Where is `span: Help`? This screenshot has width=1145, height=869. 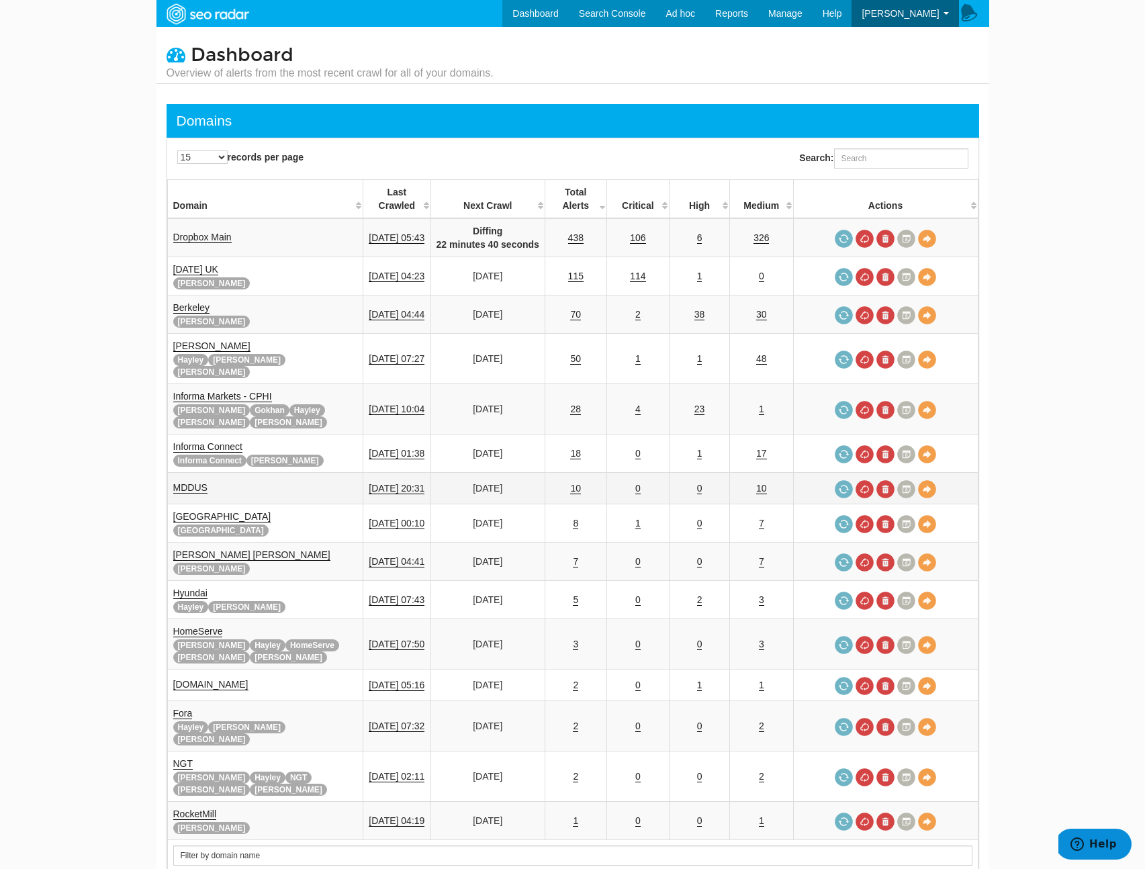
span: Help is located at coordinates (44, 15).